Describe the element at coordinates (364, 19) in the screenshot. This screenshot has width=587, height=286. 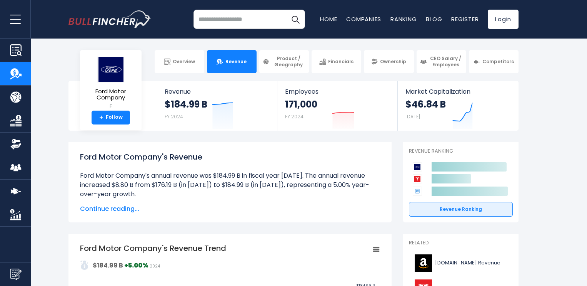
I see `a: Companies` at that location.